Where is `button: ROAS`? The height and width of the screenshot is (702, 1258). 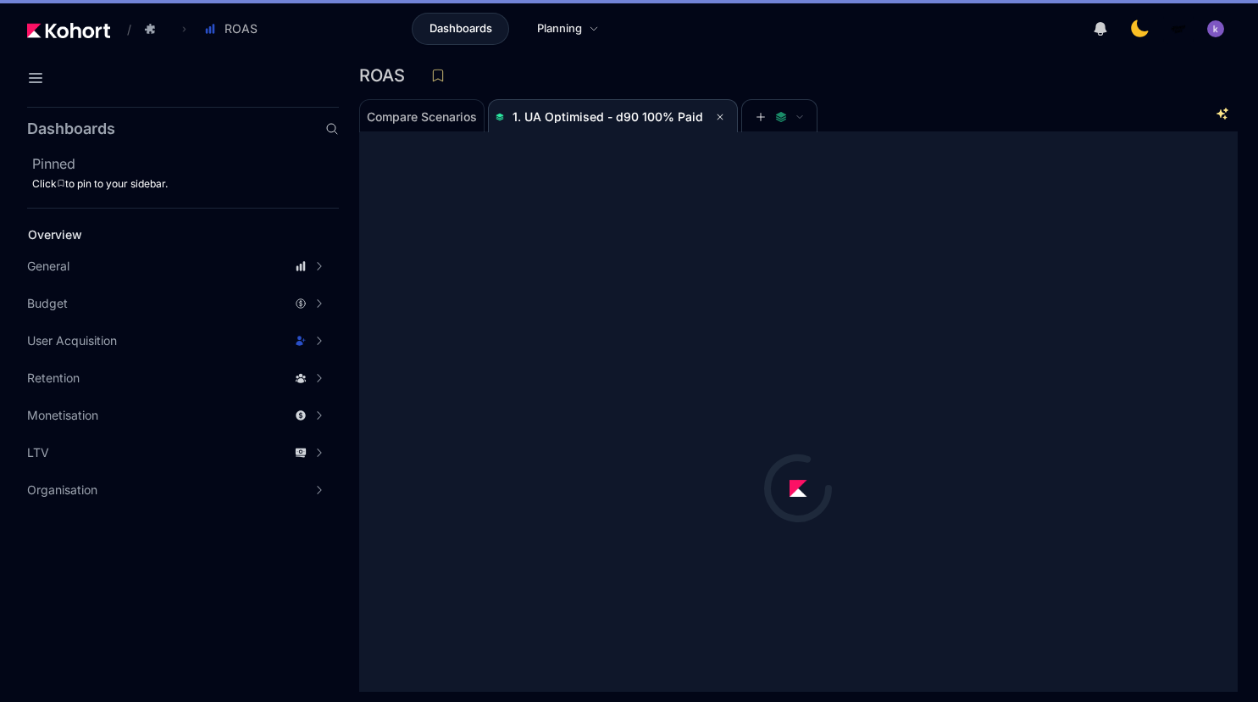 button: ROAS is located at coordinates (235, 29).